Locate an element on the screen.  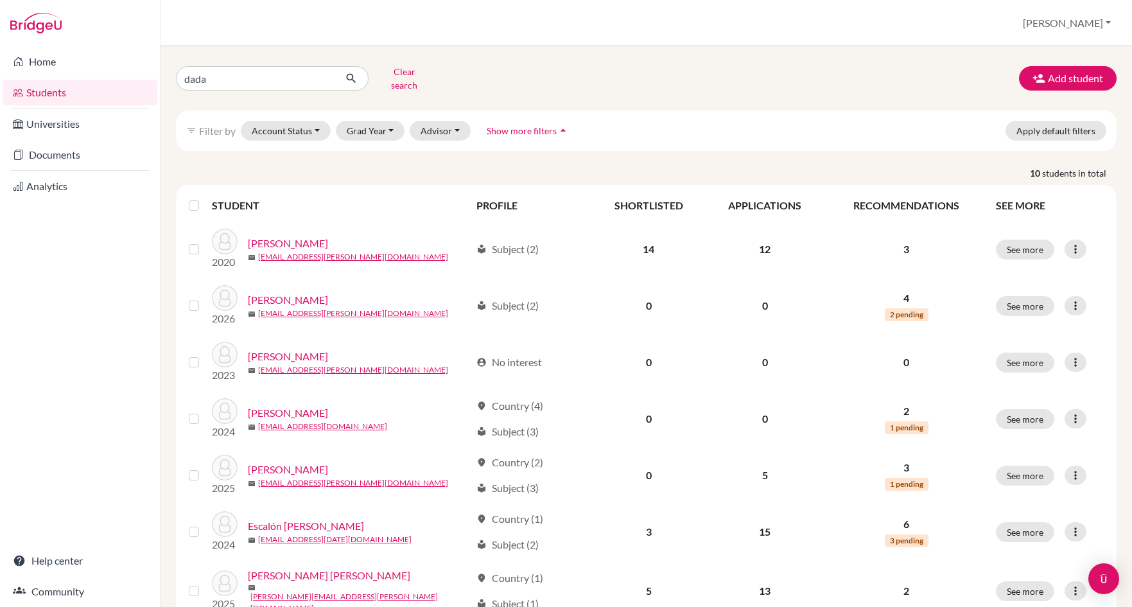
a: Home is located at coordinates (80, 62).